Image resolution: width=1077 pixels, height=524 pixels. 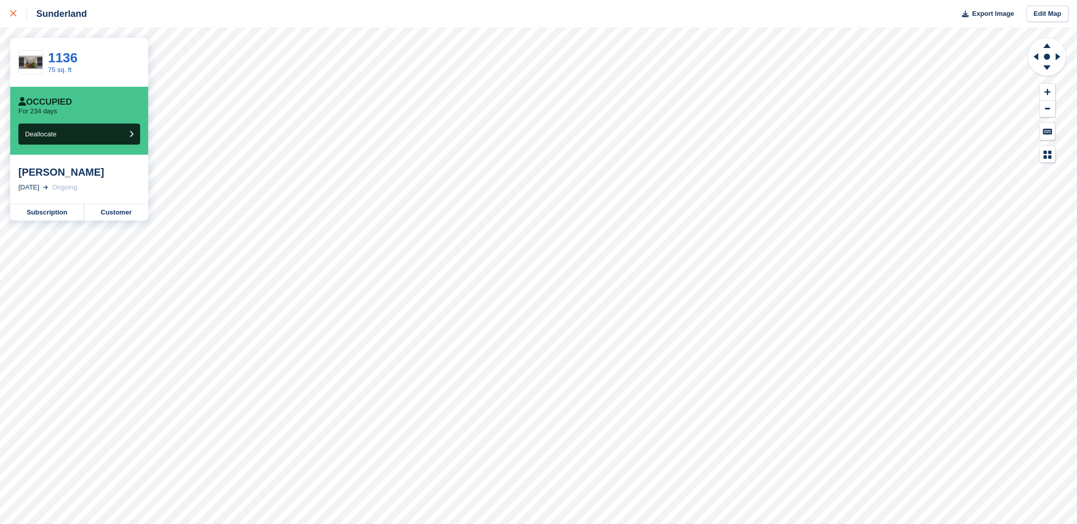 What do you see at coordinates (1048, 14) in the screenshot?
I see `a: Edit Map` at bounding box center [1048, 14].